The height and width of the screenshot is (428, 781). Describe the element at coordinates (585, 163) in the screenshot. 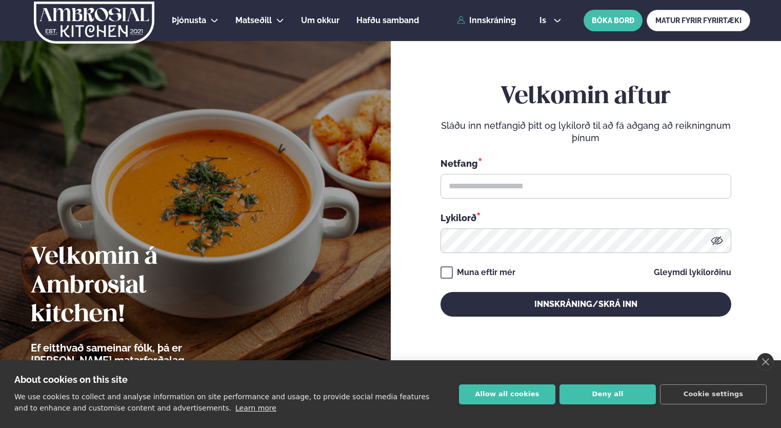

I see `div: Netfang` at that location.